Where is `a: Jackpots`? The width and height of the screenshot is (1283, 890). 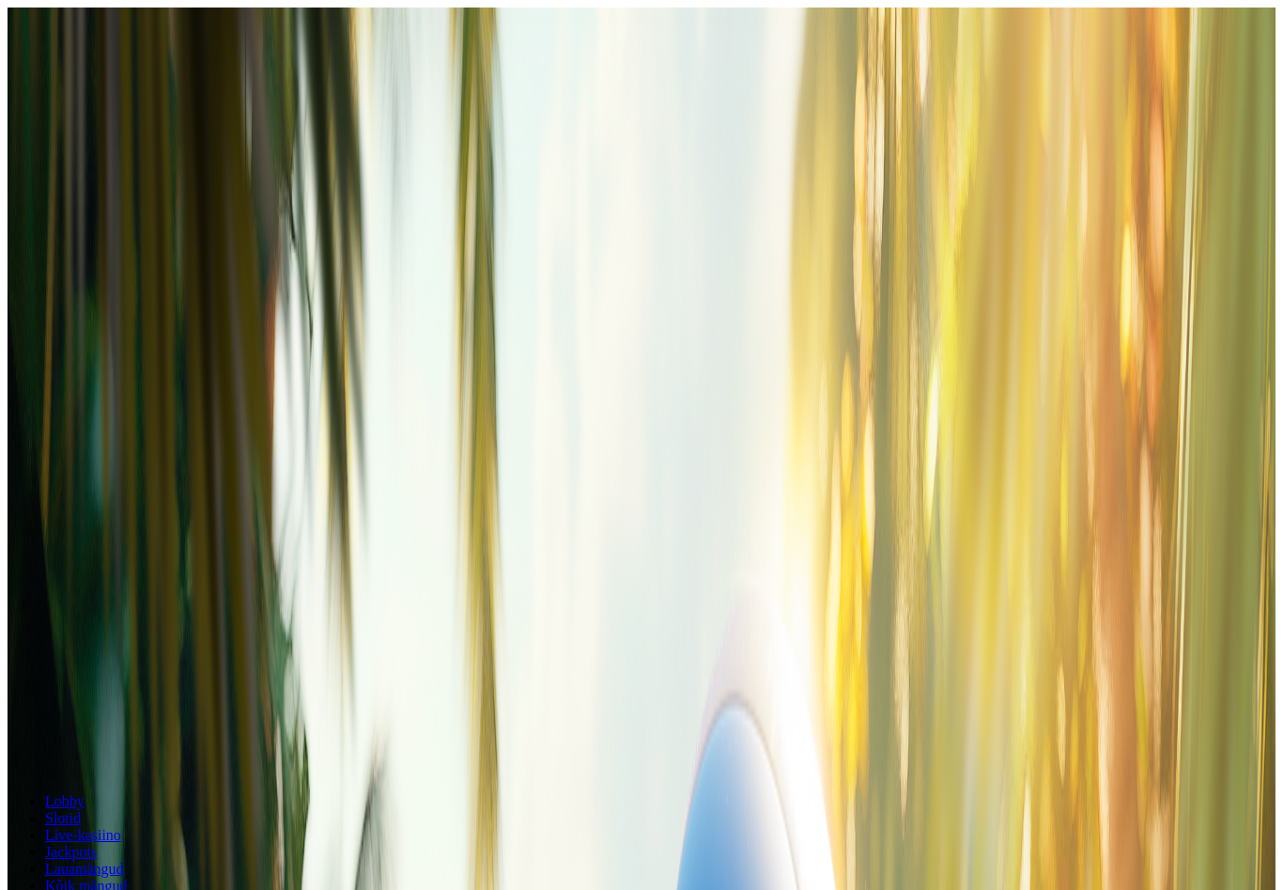 a: Jackpots is located at coordinates (70, 851).